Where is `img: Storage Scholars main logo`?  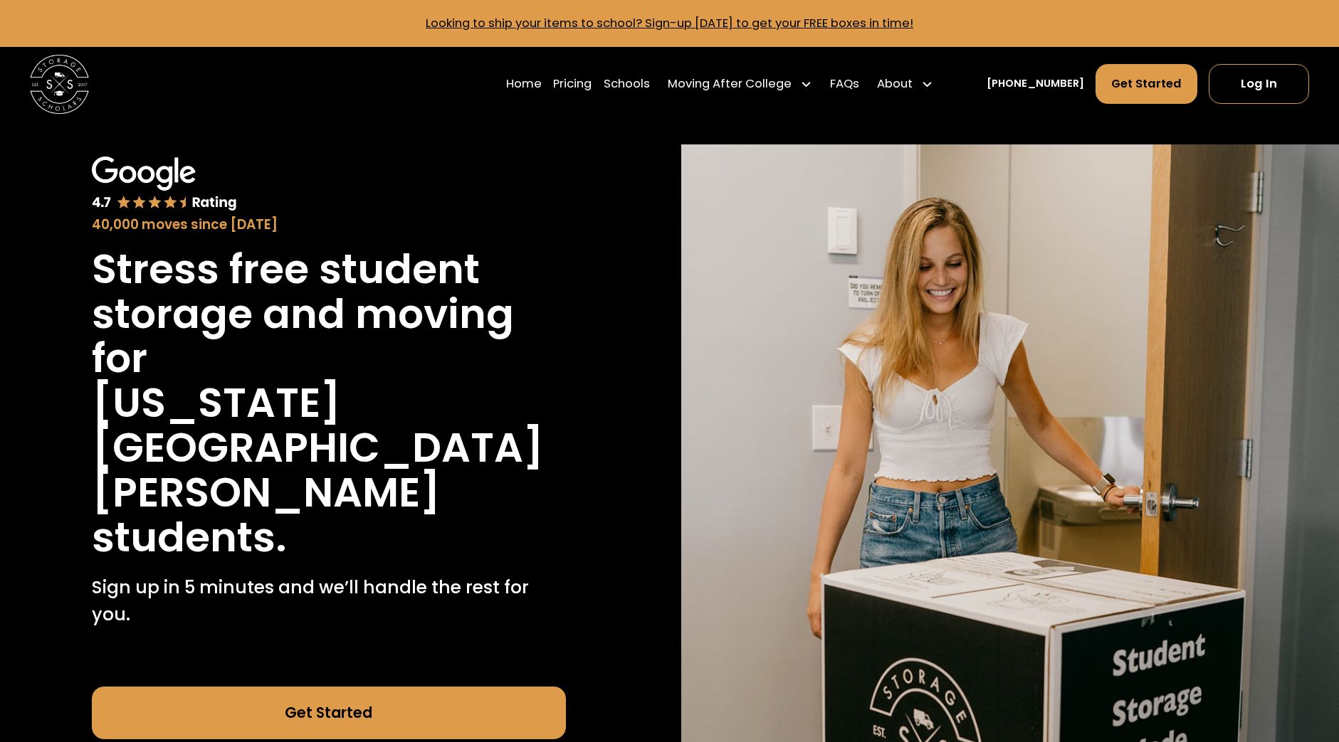
img: Storage Scholars main logo is located at coordinates (59, 84).